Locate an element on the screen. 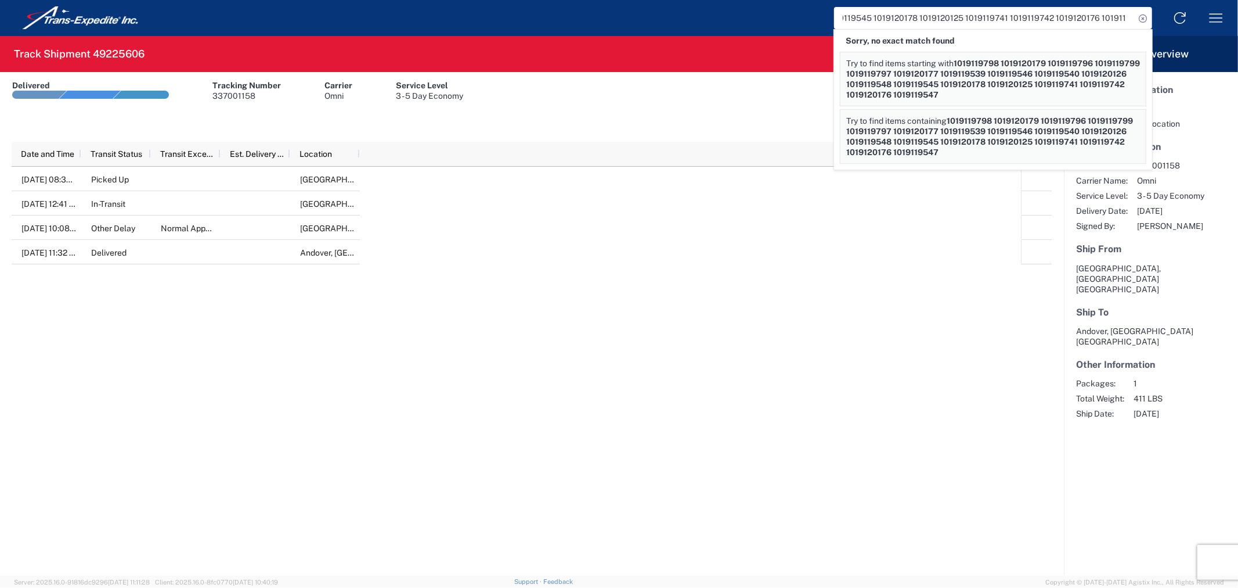 The height and width of the screenshot is (588, 1238). span: Server: 2025.16.0-91816dc9296 is located at coordinates (82, 582).